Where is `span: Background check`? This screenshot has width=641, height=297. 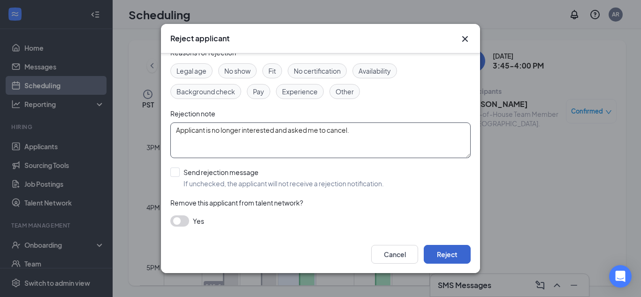
span: Background check is located at coordinates (206, 92).